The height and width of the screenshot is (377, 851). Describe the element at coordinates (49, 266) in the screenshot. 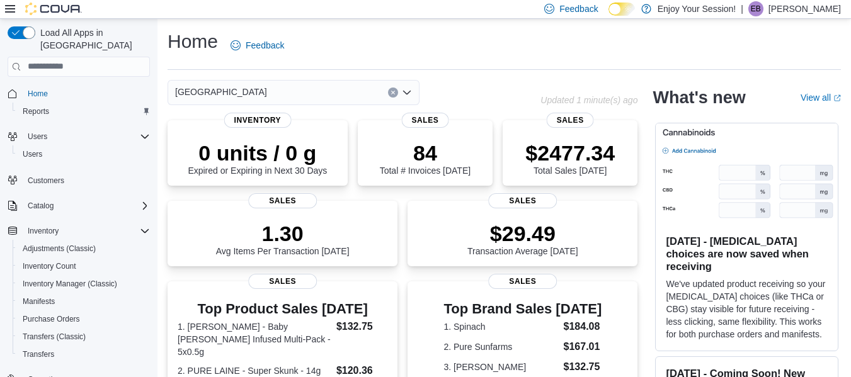

I see `a: Inventory Count` at that location.